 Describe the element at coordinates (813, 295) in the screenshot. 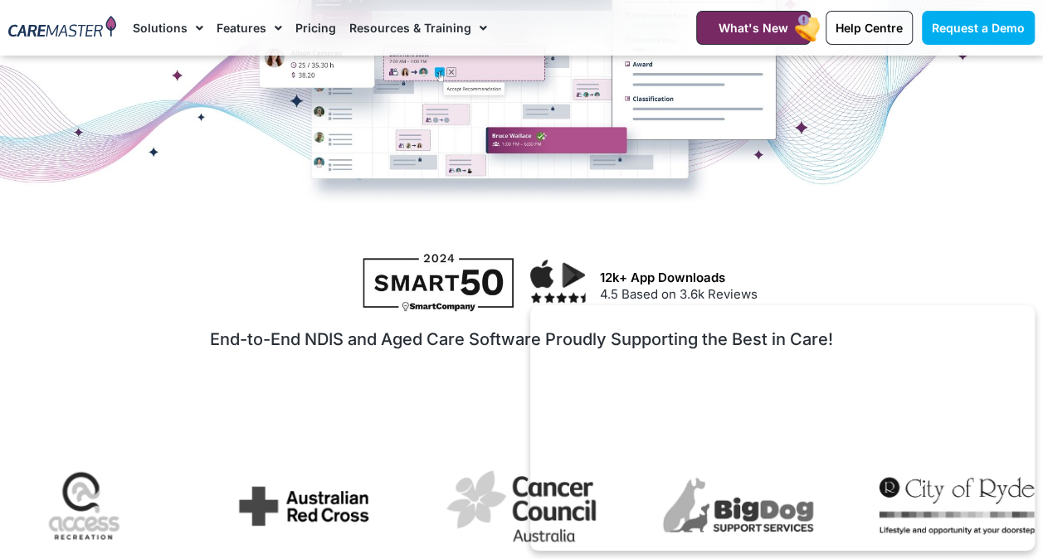

I see `p: 4.5 Based on 3.6k Reviews` at that location.